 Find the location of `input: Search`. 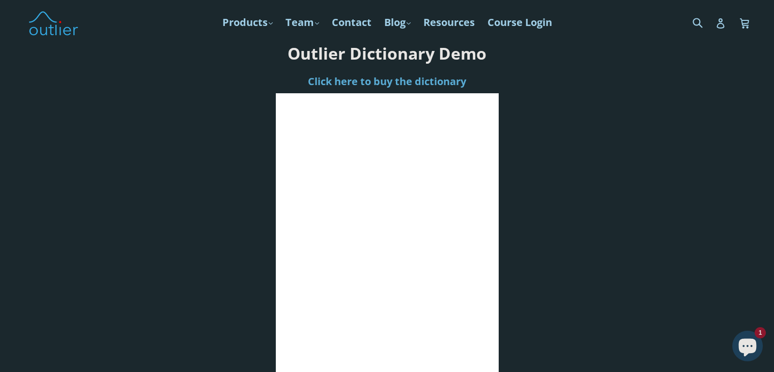

input: Search is located at coordinates (704, 22).